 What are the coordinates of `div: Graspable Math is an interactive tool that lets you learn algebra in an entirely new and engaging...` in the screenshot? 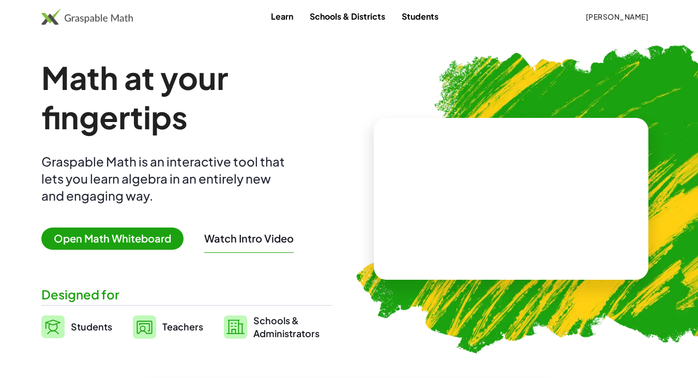 It's located at (165, 178).